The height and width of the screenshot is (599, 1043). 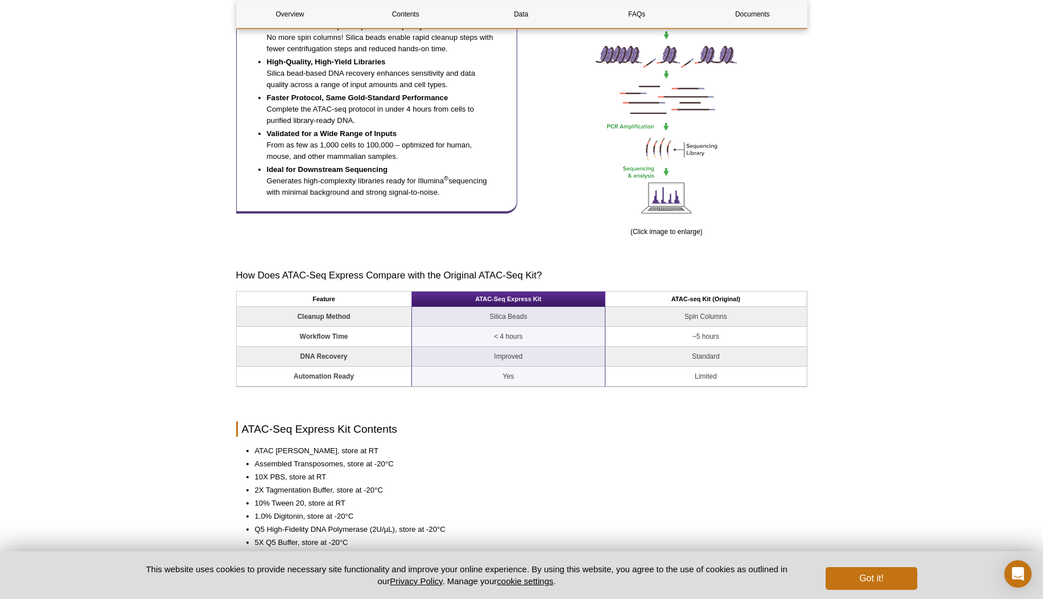 What do you see at coordinates (522, 275) in the screenshot?
I see `h3: How Does ATAC-Seq Express Compare with the Original ATAC-Seq Kit?` at bounding box center [522, 275].